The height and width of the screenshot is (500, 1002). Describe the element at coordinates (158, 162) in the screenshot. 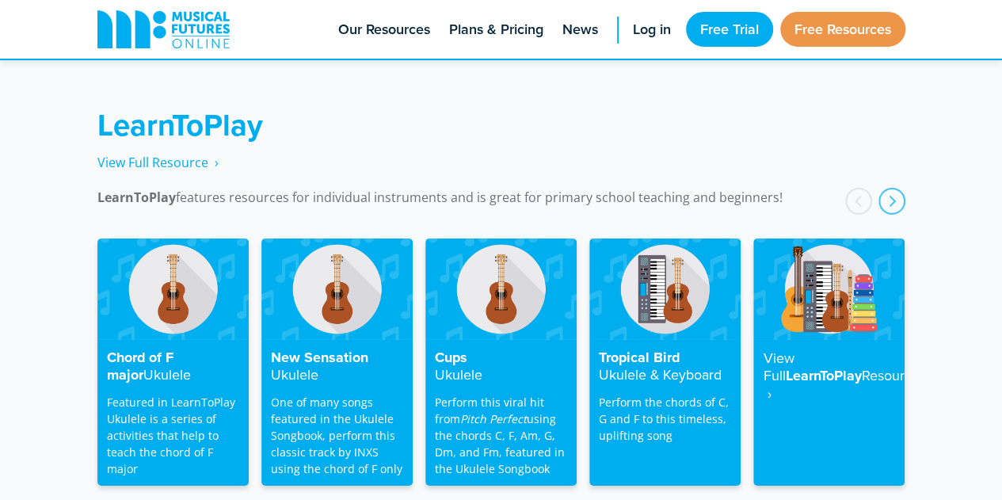

I see `a: View Full Resource‎‏‏‎ ‎ ›` at that location.